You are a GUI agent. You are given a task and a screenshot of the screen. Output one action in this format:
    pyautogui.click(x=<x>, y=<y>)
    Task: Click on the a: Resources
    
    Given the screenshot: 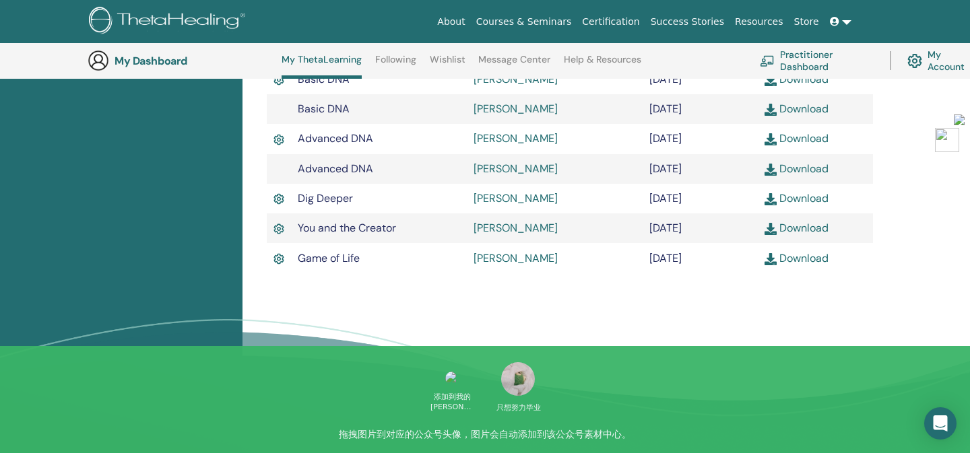 What is the action you would take?
    pyautogui.click(x=759, y=22)
    